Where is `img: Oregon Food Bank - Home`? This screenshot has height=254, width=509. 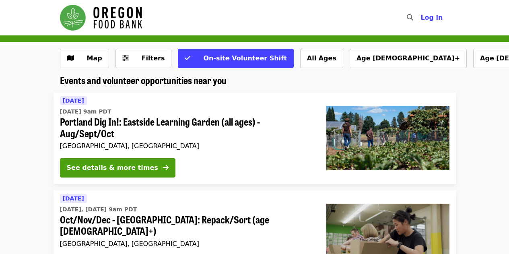 img: Oregon Food Bank - Home is located at coordinates (101, 18).